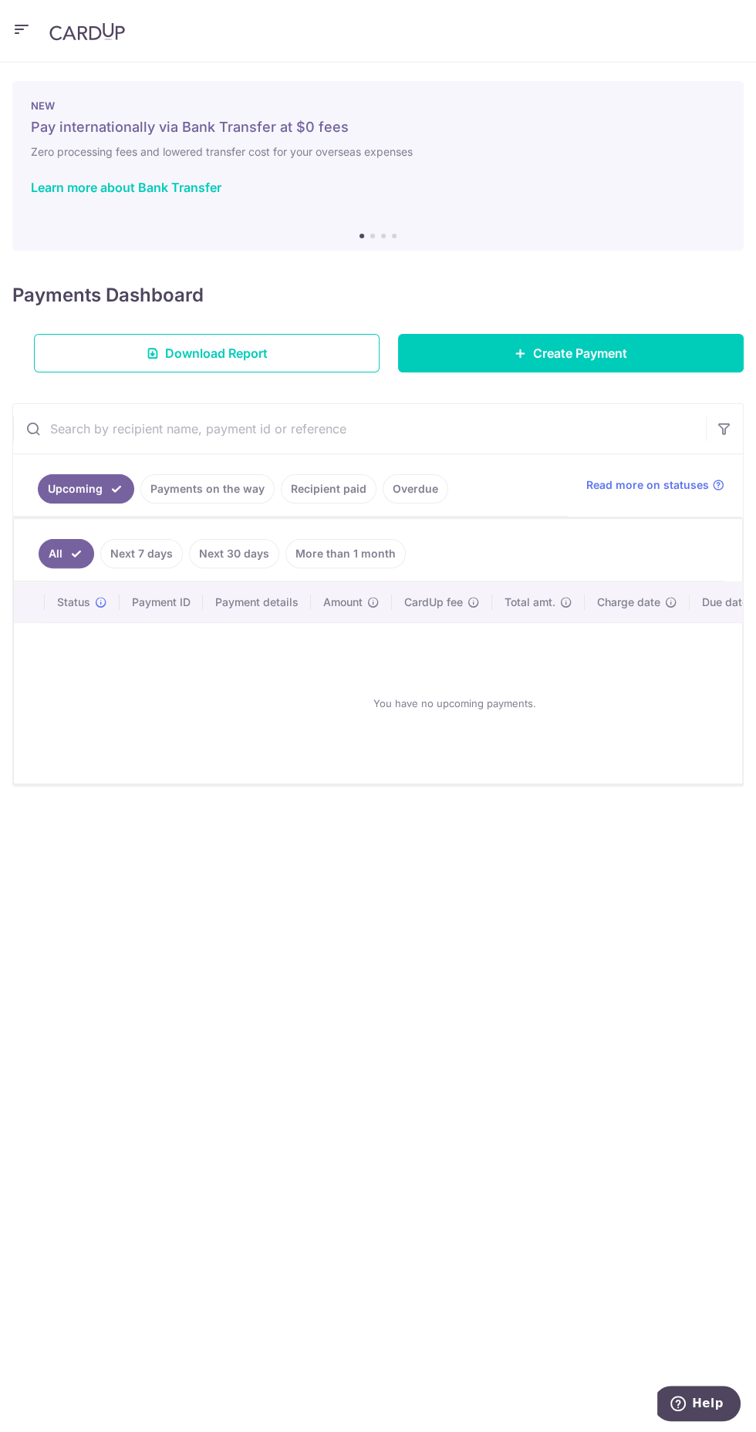  I want to click on p: NEW, so click(378, 106).